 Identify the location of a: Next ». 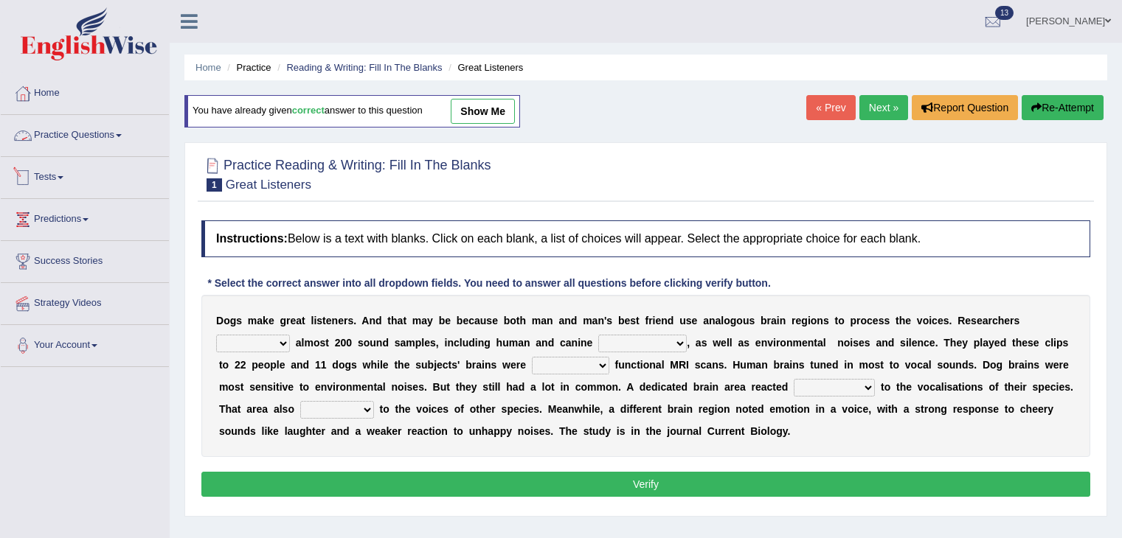
(884, 108).